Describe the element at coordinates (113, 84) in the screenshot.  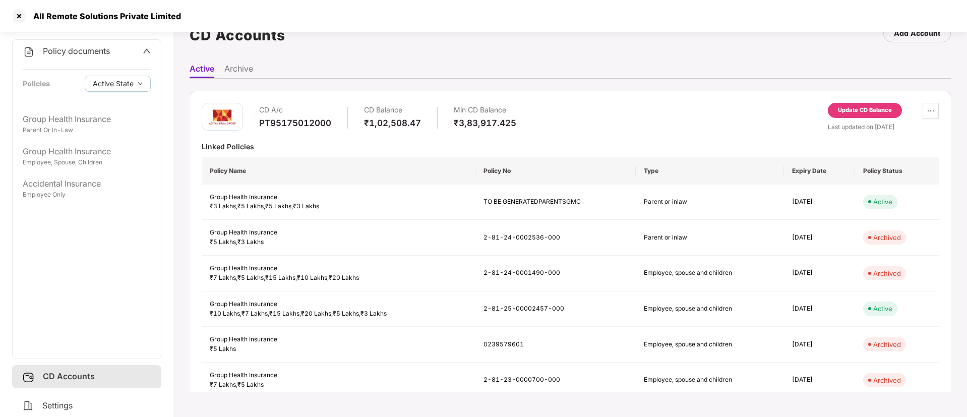
I see `span: Active State` at that location.